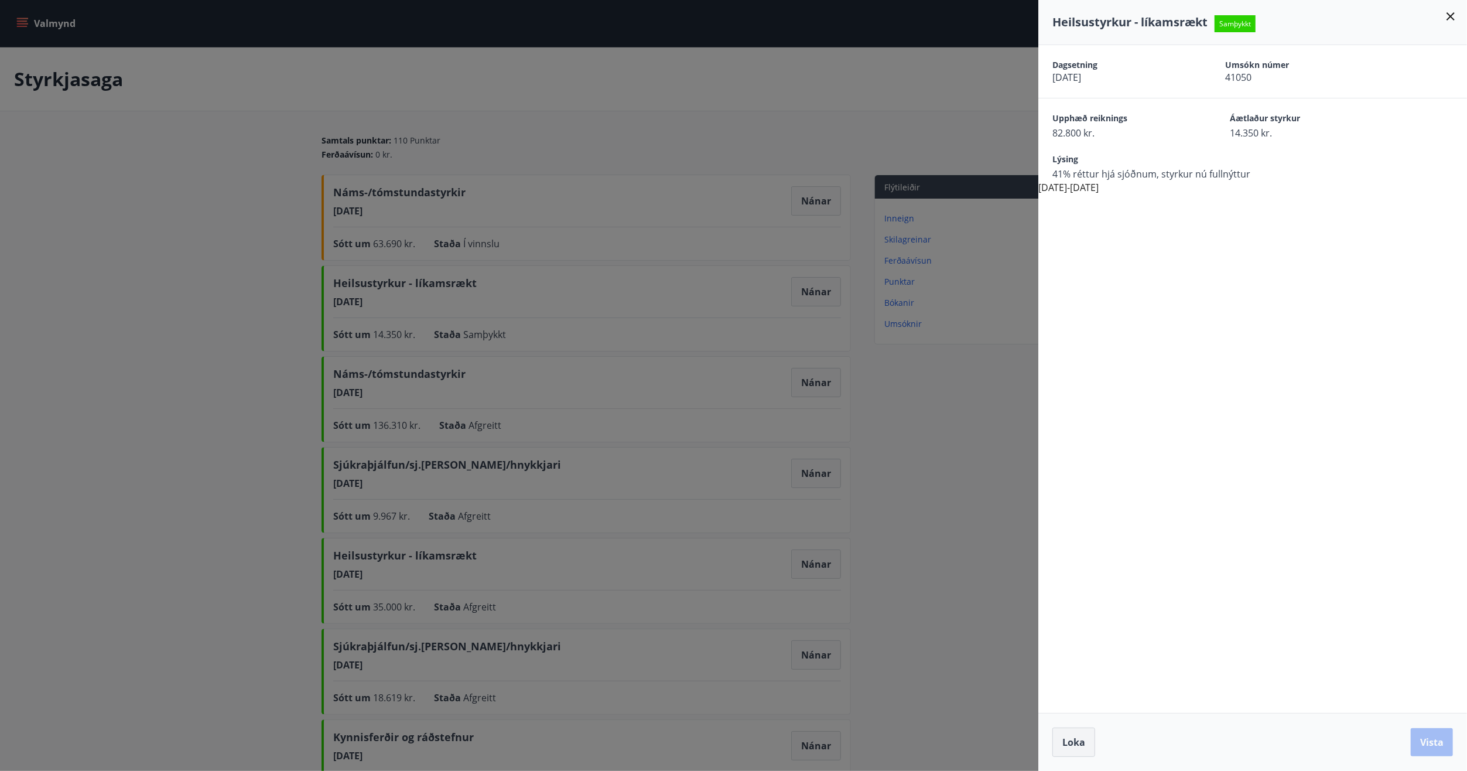 Image resolution: width=1467 pixels, height=771 pixels. What do you see at coordinates (1292, 77) in the screenshot?
I see `span: 41050` at bounding box center [1292, 77].